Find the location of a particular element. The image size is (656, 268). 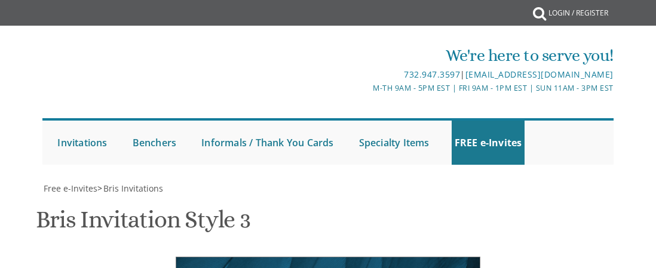

span: Bris Invitations is located at coordinates (133, 188).